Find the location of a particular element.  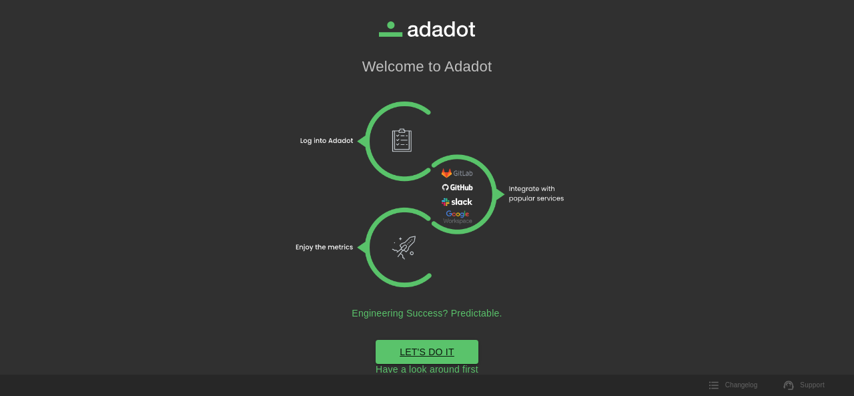

h1: Welcome to Adadot is located at coordinates (427, 67).